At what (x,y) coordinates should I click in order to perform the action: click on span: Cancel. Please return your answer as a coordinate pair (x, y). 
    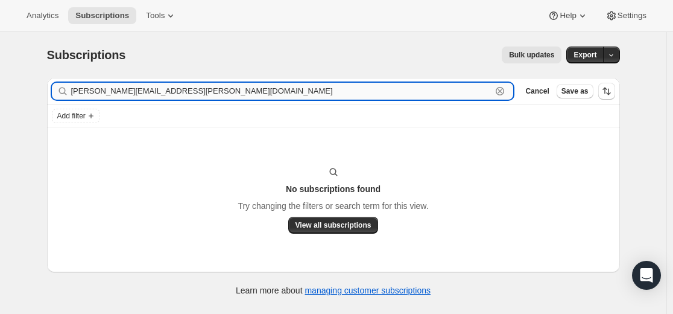
    Looking at the image, I should click on (537, 91).